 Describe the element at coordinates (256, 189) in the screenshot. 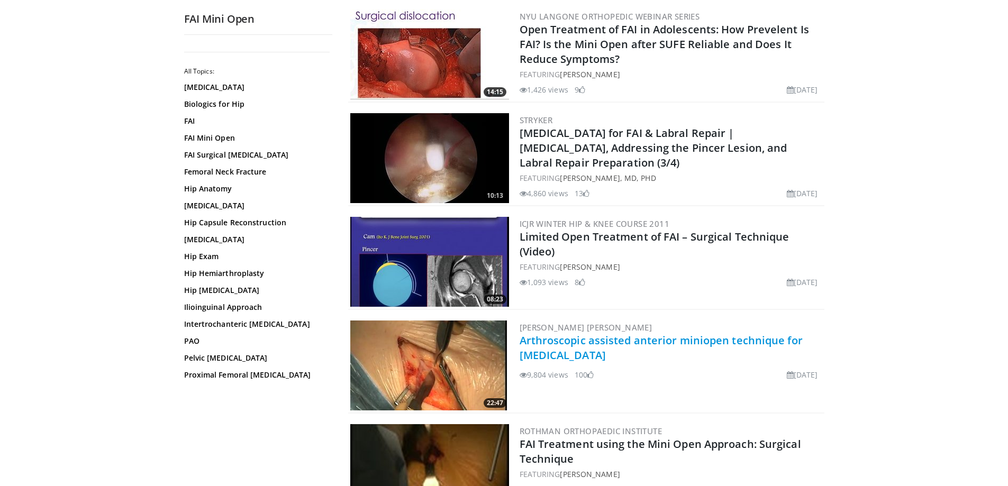

I see `a: Hip Anatomy` at that location.